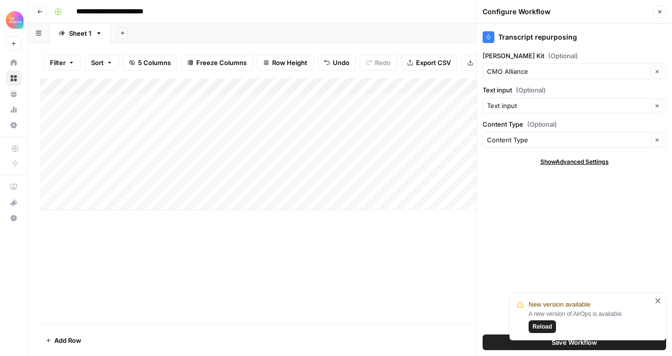 The width and height of the screenshot is (672, 356). What do you see at coordinates (14, 203) in the screenshot?
I see `button: What's new?` at bounding box center [14, 203].